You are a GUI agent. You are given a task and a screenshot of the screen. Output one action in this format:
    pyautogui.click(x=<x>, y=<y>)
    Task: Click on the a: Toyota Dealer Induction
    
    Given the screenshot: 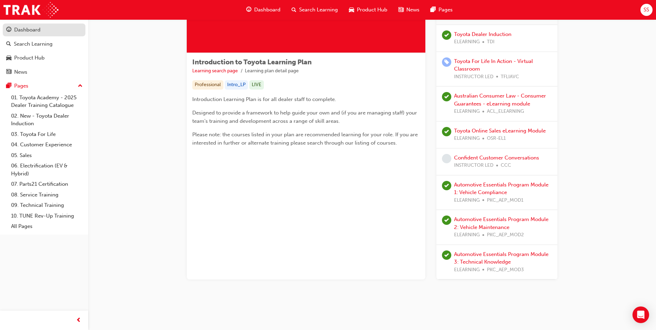 What is the action you would take?
    pyautogui.click(x=483, y=34)
    